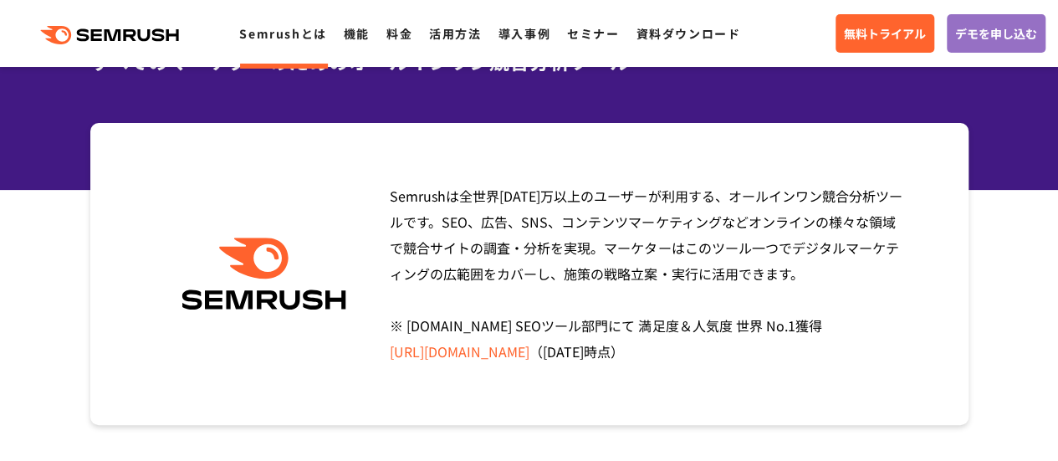  Describe the element at coordinates (885, 33) in the screenshot. I see `span: 無料トライアル` at that location.